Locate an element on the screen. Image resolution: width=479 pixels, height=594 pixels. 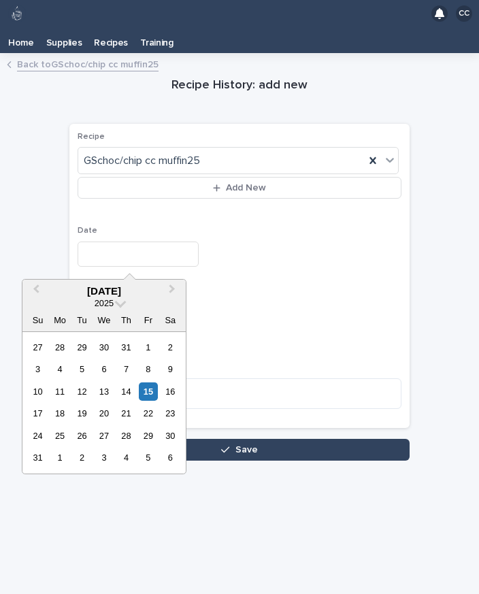
h1: Recipe History: add new is located at coordinates (240, 86).